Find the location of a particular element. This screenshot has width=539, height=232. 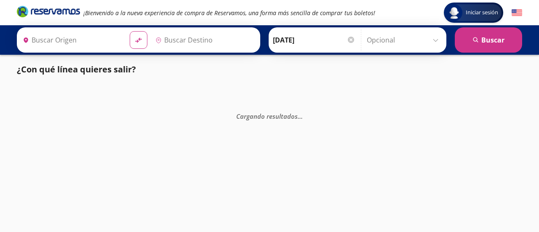

button: English is located at coordinates (517, 13).